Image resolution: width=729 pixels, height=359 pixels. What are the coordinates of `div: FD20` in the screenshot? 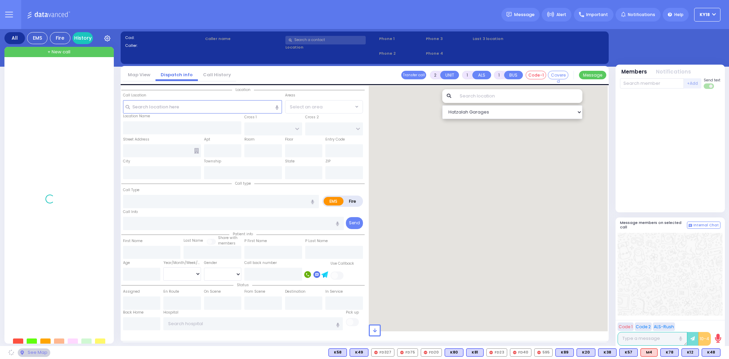 It's located at (431, 352).